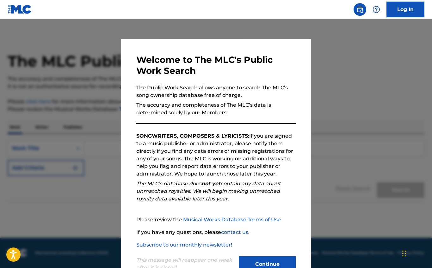 The width and height of the screenshot is (432, 268). What do you see at coordinates (405, 9) in the screenshot?
I see `a: Log In` at bounding box center [405, 9].